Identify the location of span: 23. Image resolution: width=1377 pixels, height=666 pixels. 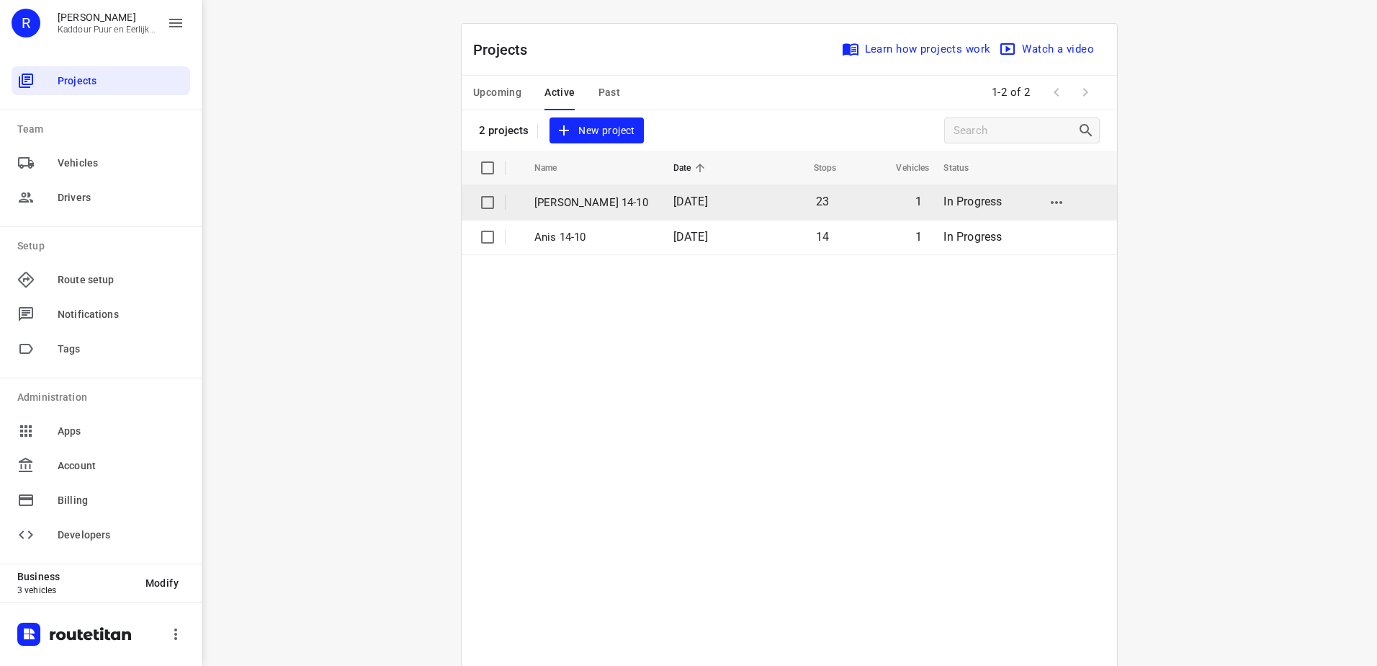
(823, 201).